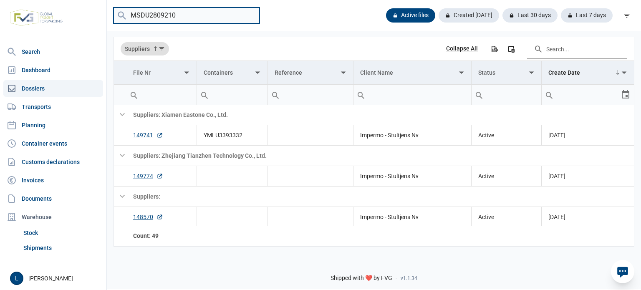 The height and width of the screenshot is (290, 641). What do you see at coordinates (61, 248) in the screenshot?
I see `a: Shipments` at bounding box center [61, 248].